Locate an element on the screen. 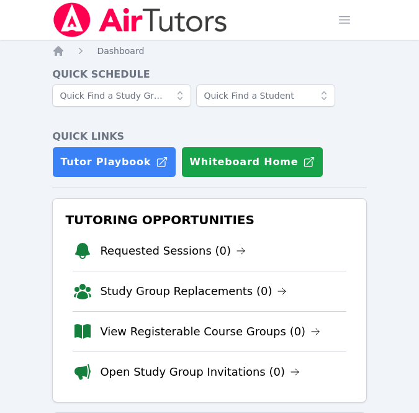  a: Dashboard is located at coordinates (121, 51).